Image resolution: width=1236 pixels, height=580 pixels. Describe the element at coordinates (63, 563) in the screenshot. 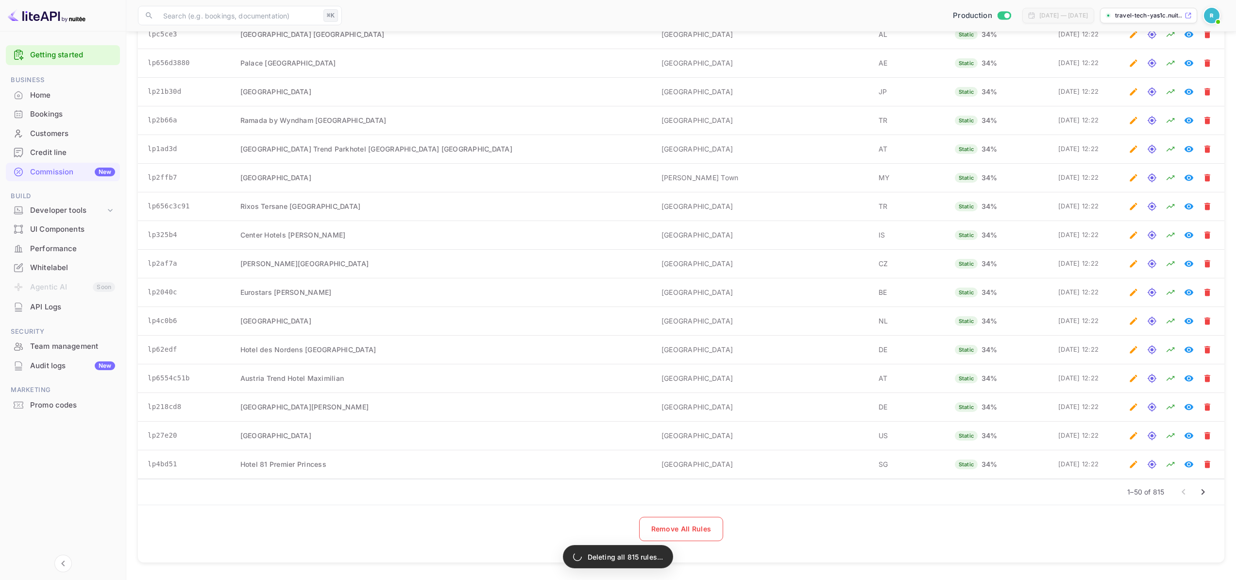

I see `button: Collapse navigation` at that location.